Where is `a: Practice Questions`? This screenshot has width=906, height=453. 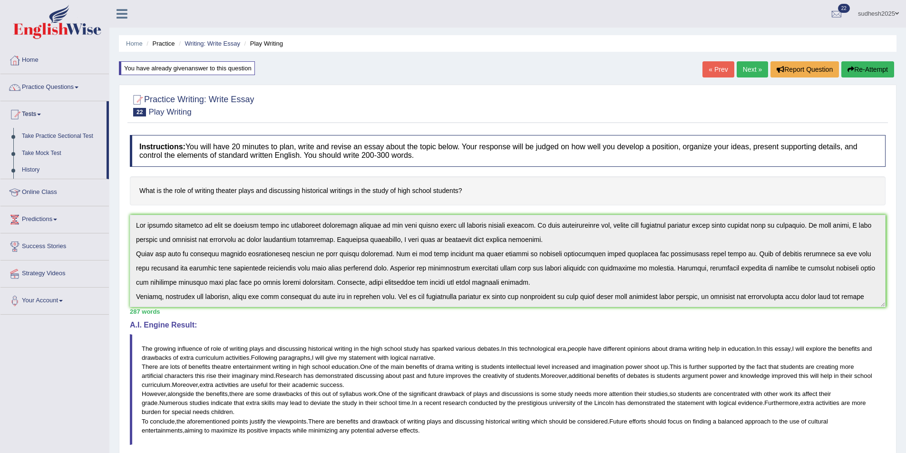
a: Practice Questions is located at coordinates (55, 86).